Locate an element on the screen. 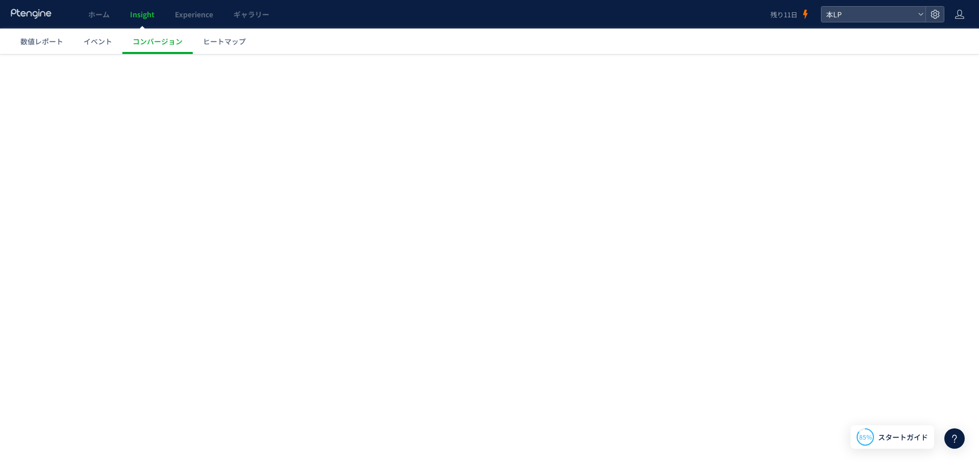 The width and height of the screenshot is (979, 464). span: イベント is located at coordinates (98, 41).